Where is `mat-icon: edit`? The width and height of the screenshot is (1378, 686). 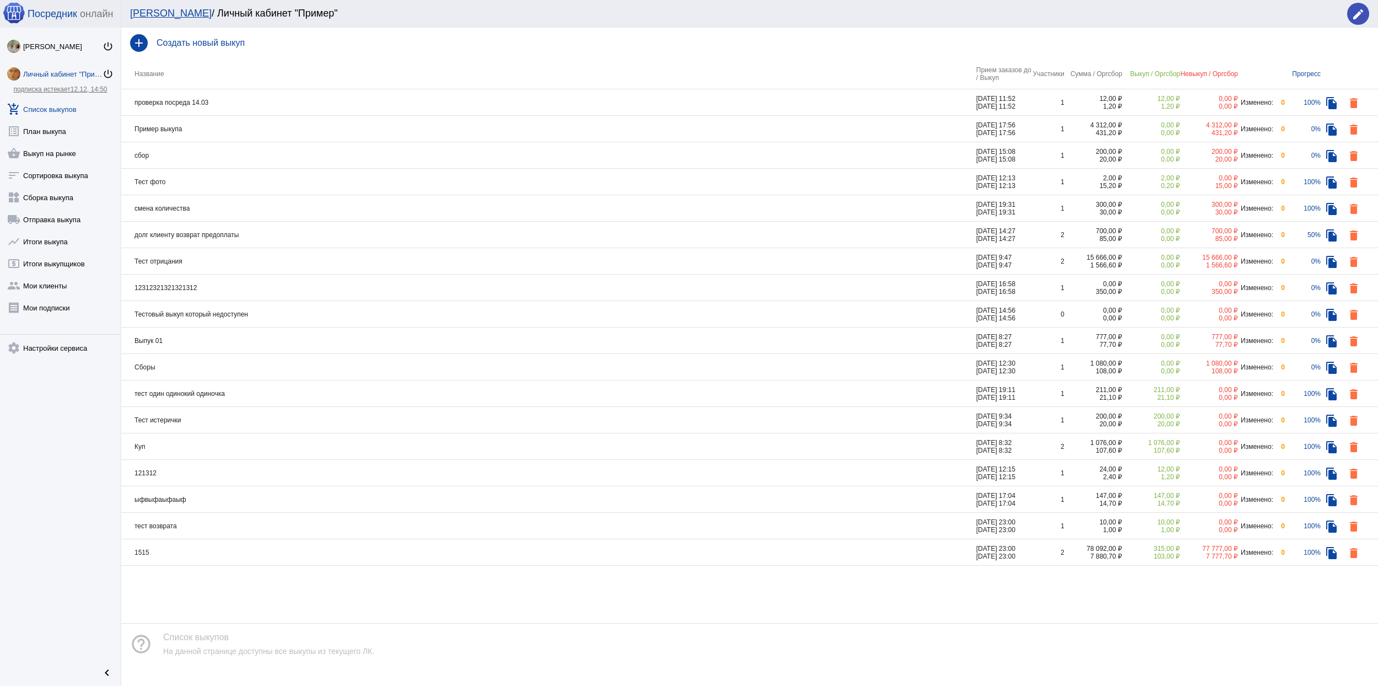 mat-icon: edit is located at coordinates (1358, 14).